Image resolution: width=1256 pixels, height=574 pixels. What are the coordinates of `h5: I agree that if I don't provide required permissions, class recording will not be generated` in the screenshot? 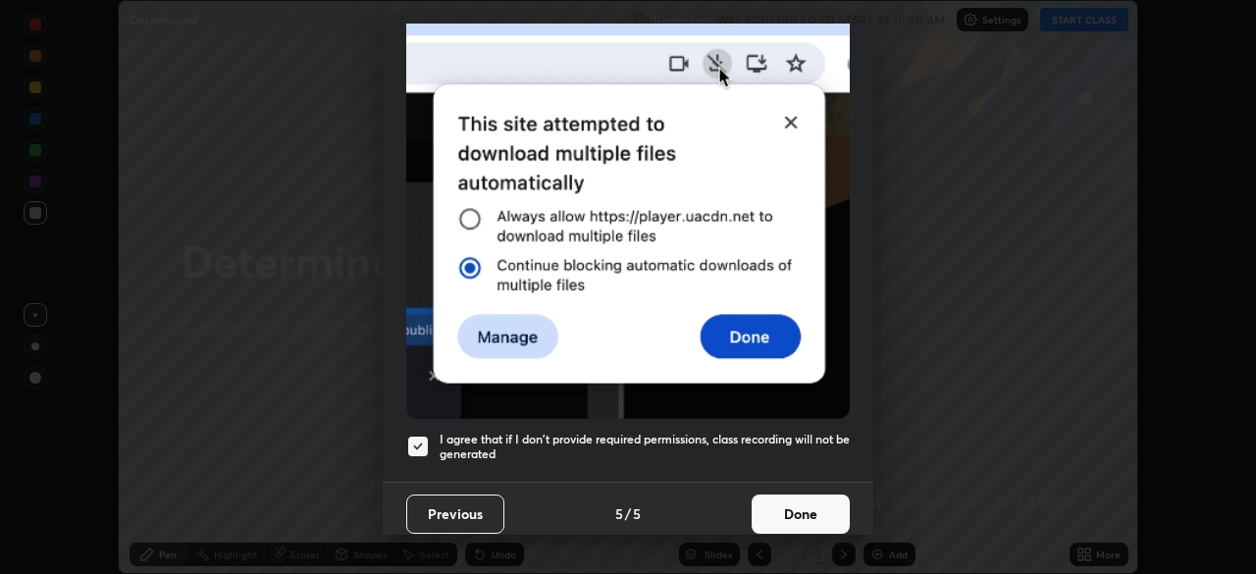 It's located at (645, 446).